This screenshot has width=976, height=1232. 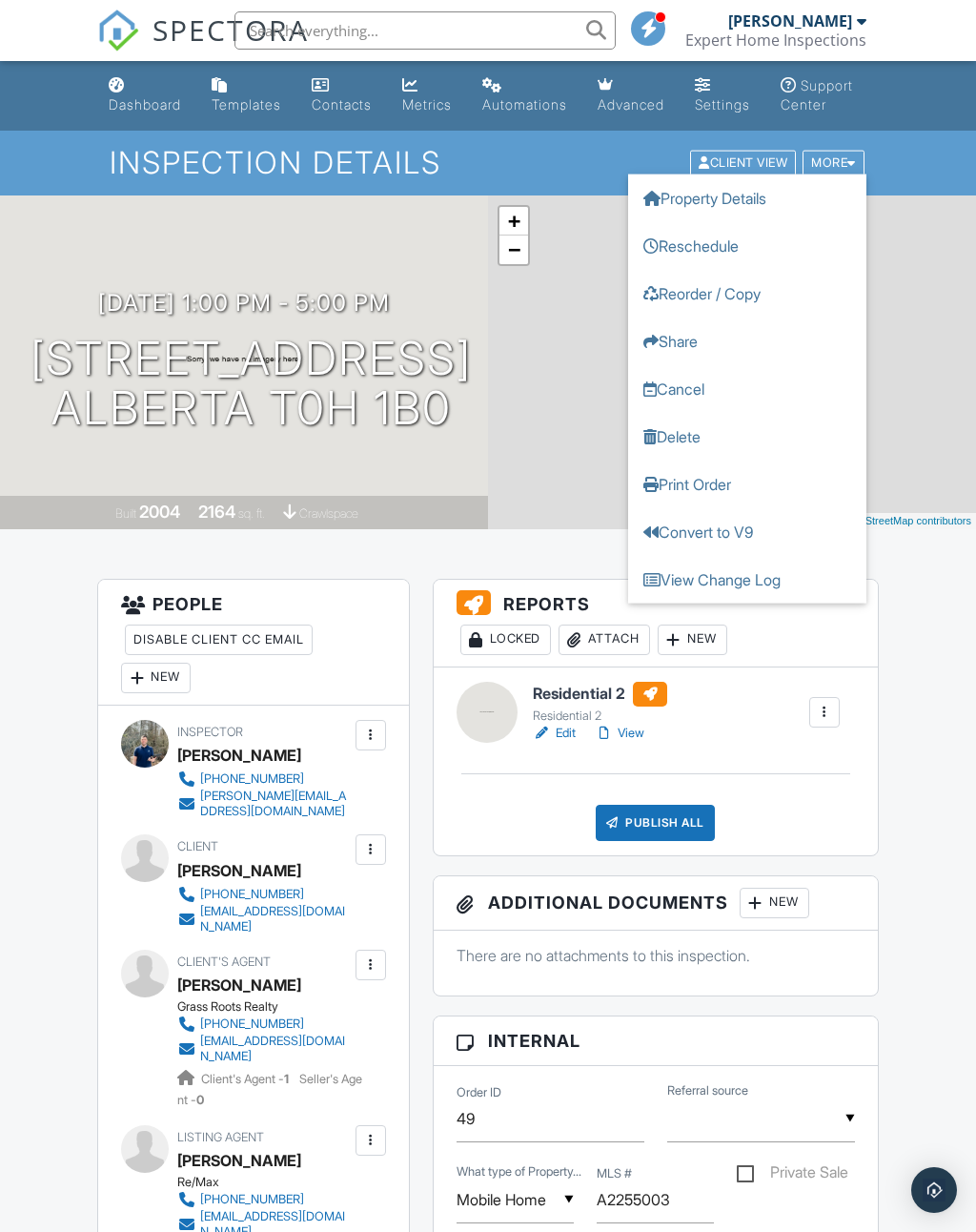 I want to click on div: Settings, so click(x=722, y=104).